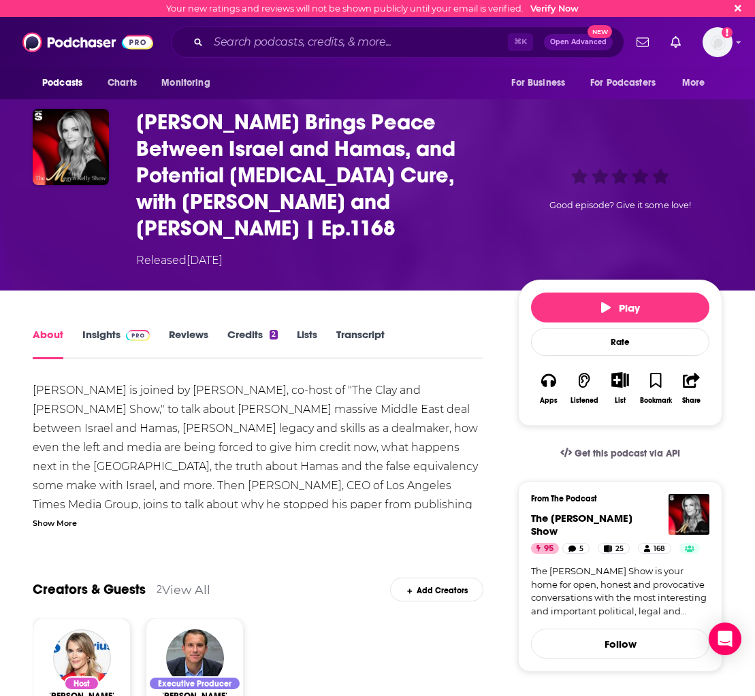  What do you see at coordinates (544, 548) in the screenshot?
I see `a: 95` at bounding box center [544, 548].